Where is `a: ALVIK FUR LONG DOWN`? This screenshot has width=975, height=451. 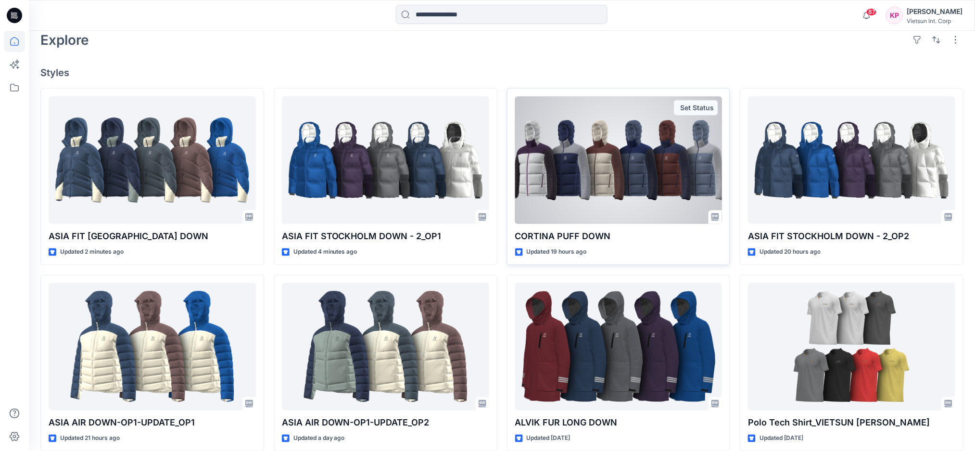 a: ALVIK FUR LONG DOWN is located at coordinates (619, 346).